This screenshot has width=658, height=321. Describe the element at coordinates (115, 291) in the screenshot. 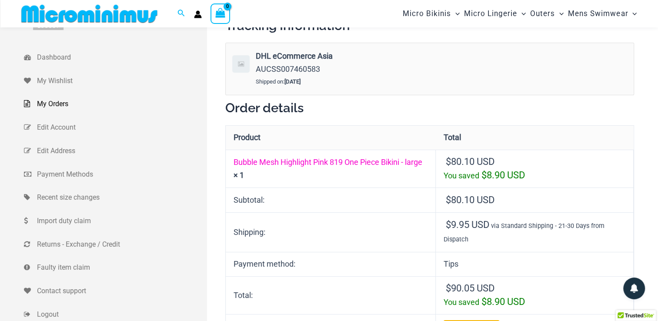

I see `a: Contact support` at that location.